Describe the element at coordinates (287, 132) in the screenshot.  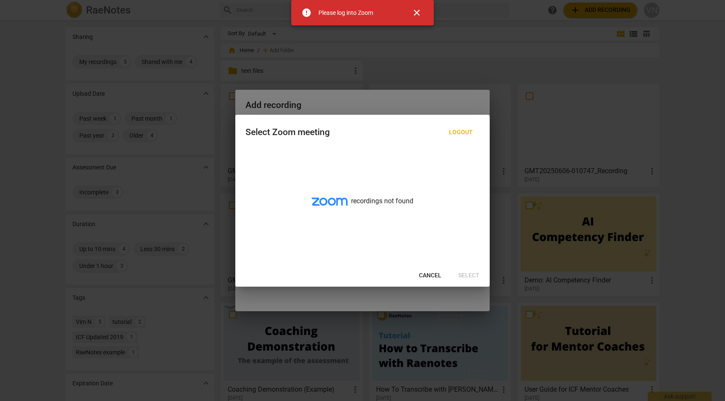
I see `div: Select Zoom meeting` at that location.